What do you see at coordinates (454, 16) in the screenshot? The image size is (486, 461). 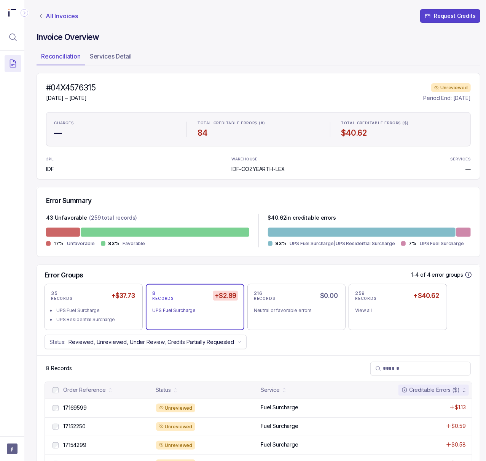 I see `p: Request Credits` at bounding box center [454, 16].